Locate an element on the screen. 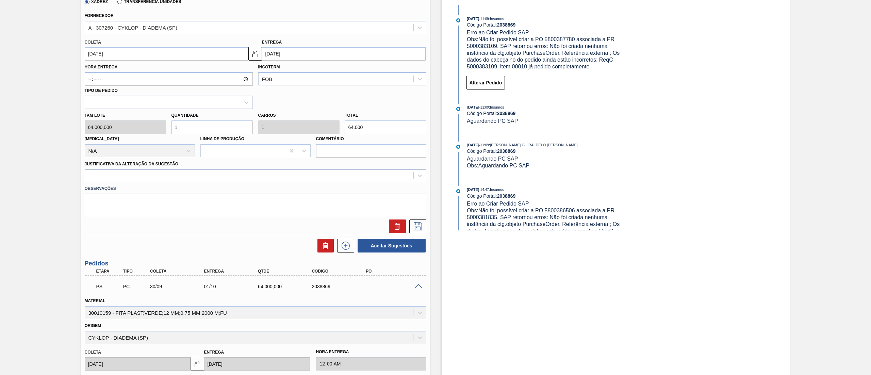  div: Qtde is located at coordinates (287, 271).